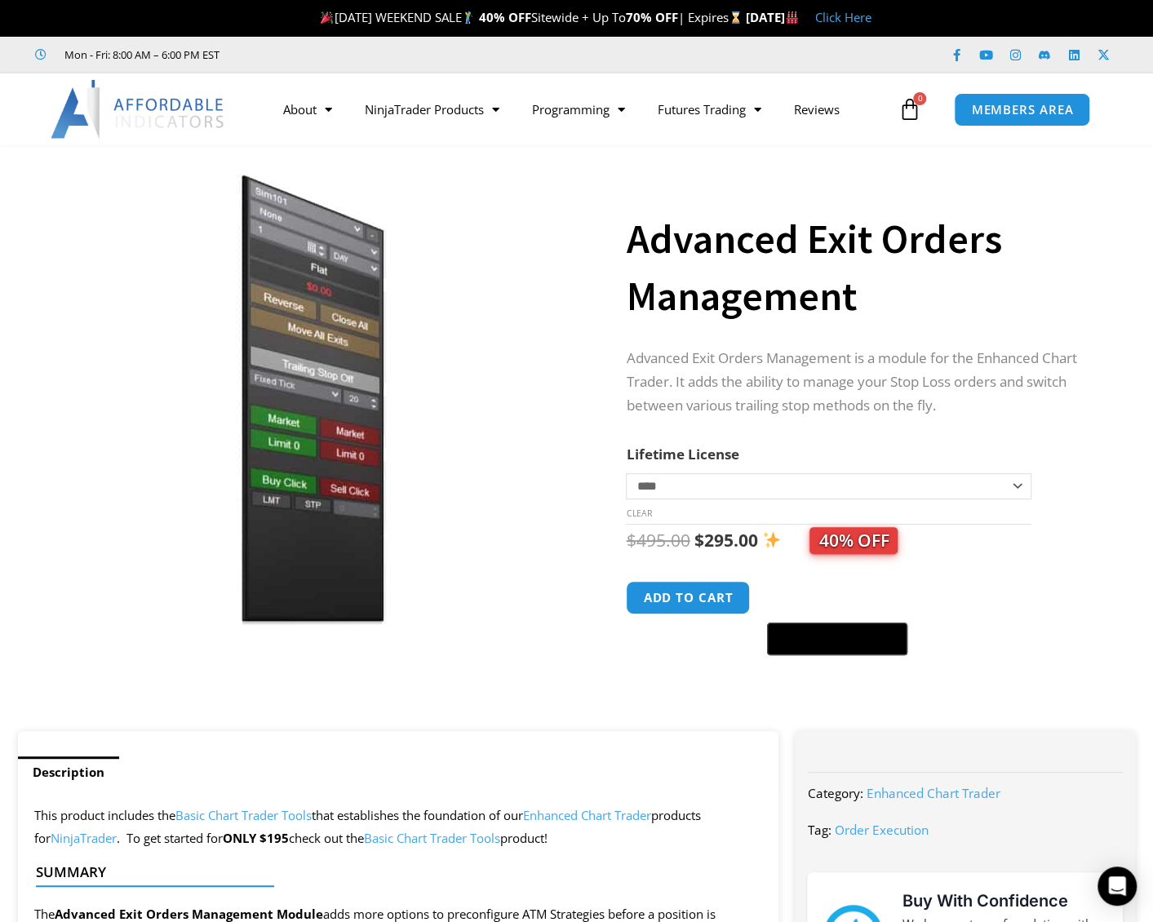 The height and width of the screenshot is (922, 1153). I want to click on img: LogoAI | Affordable Indicators – NinjaTrader, so click(138, 109).